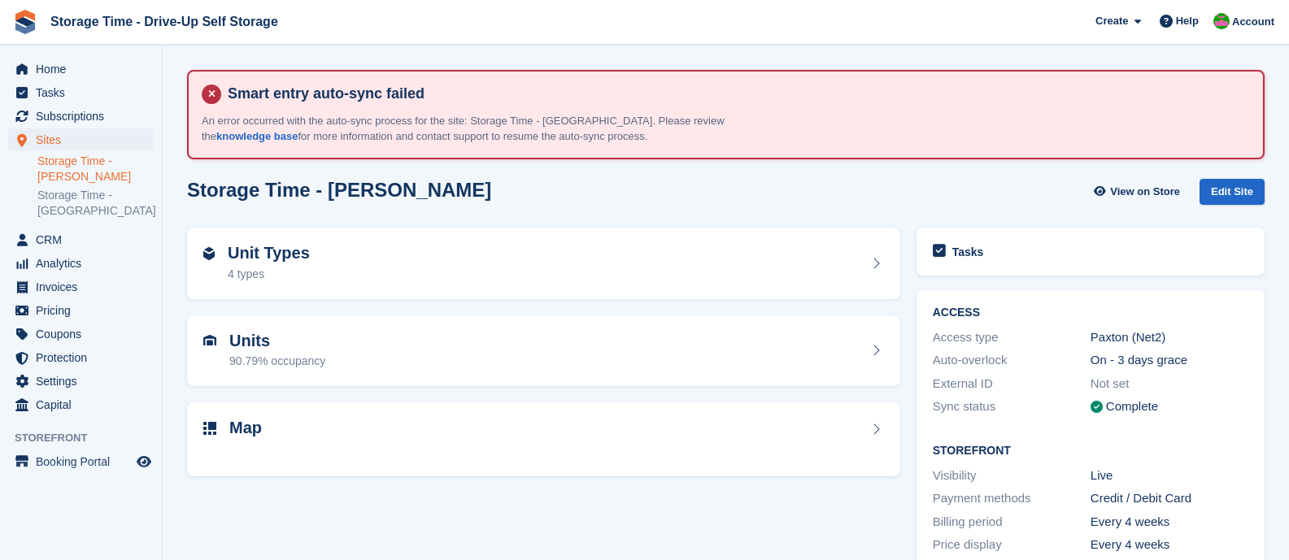 This screenshot has height=560, width=1289. I want to click on div: On - 3 days grace, so click(1170, 360).